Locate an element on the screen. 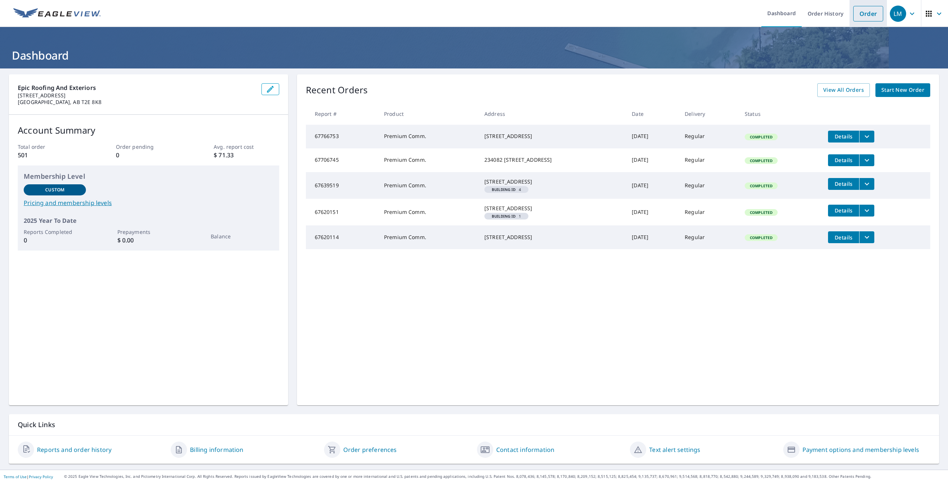  p: Reports Completed is located at coordinates (55, 232).